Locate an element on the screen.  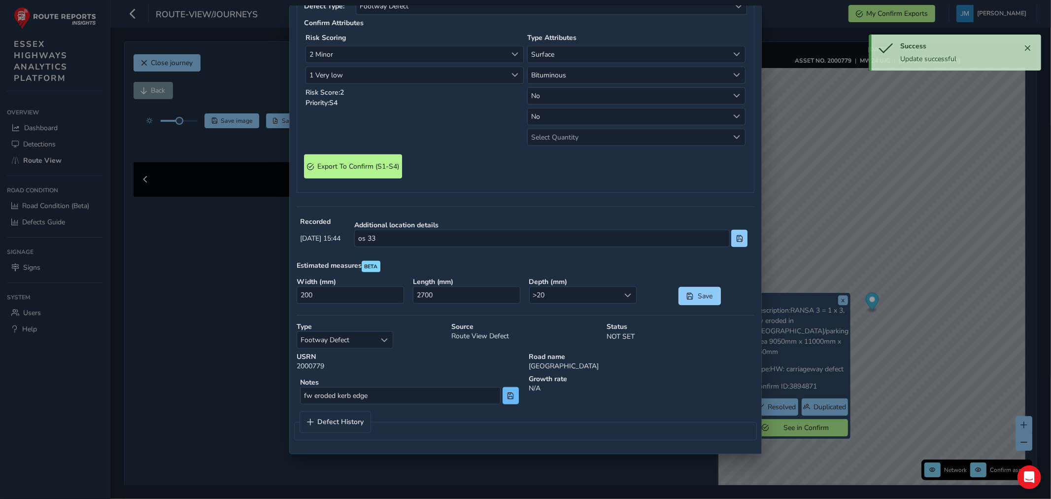
span: Bituminous is located at coordinates (628, 75).